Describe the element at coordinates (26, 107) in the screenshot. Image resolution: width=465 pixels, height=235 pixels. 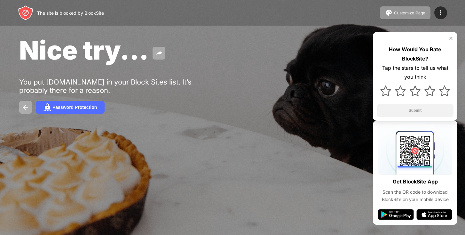
I see `img: back.svg` at that location.